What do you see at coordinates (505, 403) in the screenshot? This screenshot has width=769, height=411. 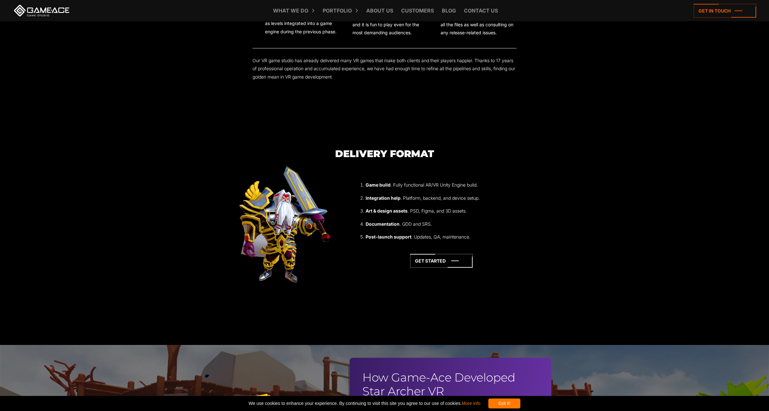 I see `div: Got it!` at bounding box center [505, 403].